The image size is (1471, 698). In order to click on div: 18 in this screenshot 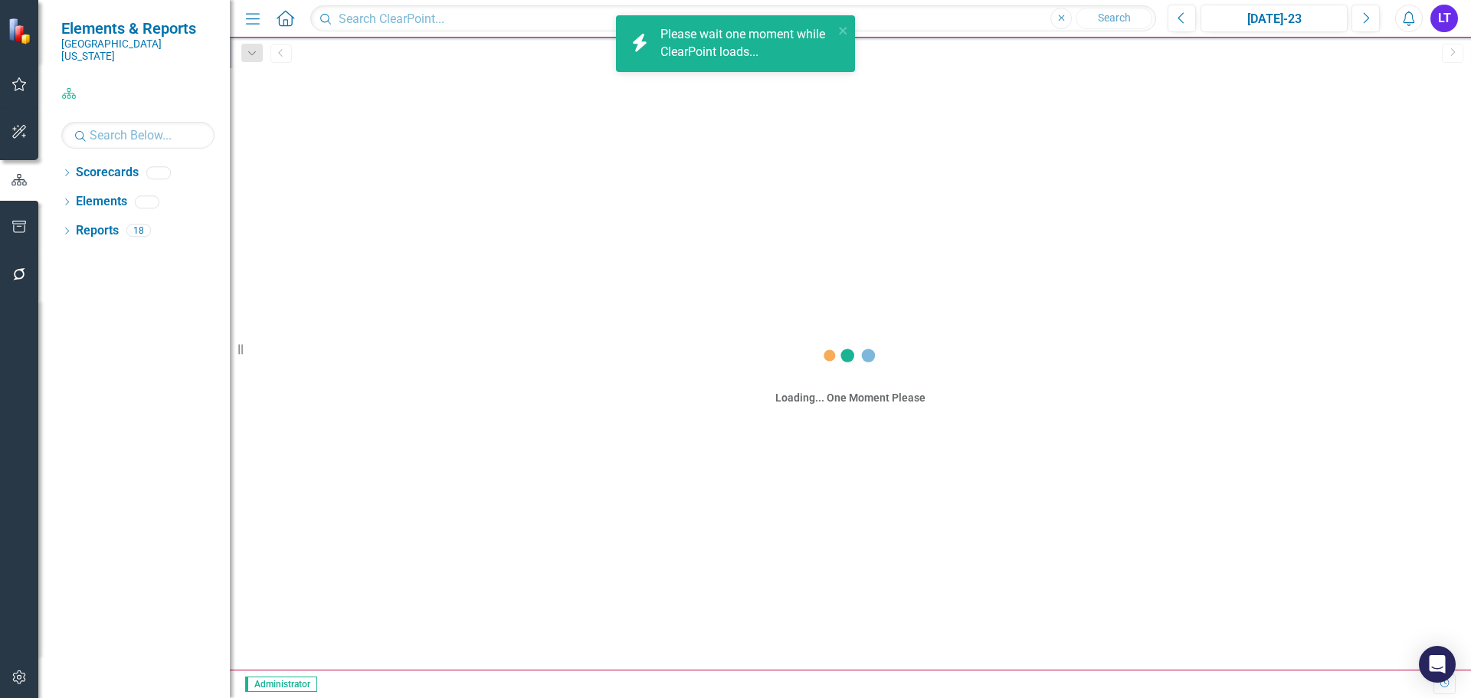, I will do `click(139, 231)`.